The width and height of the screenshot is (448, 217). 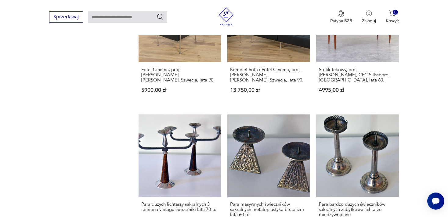 What do you see at coordinates (341, 21) in the screenshot?
I see `p: Patyna B2B` at bounding box center [341, 21].